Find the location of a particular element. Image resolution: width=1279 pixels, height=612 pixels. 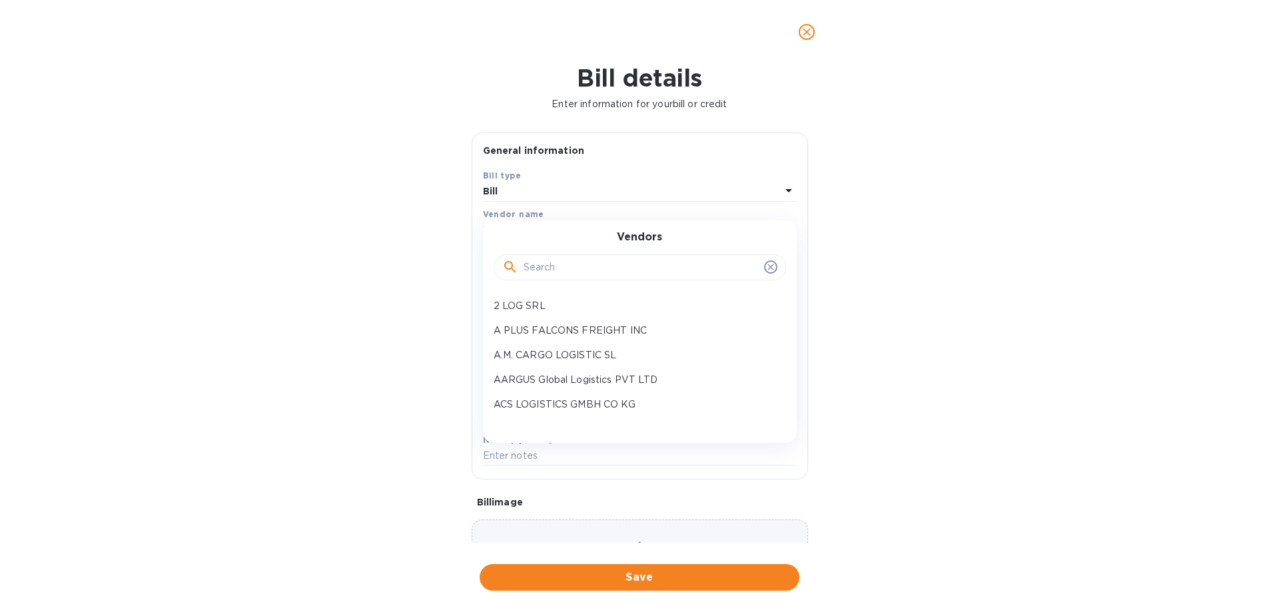

input: Enter notes is located at coordinates (640, 456).